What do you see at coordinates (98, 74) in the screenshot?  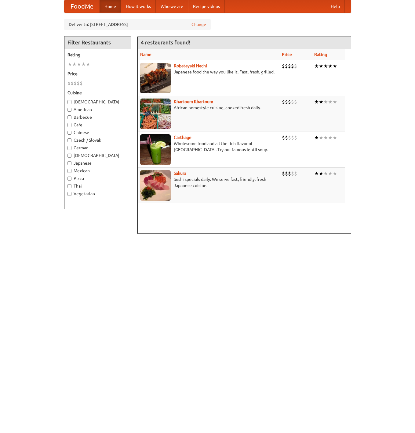 I see `h5: Price` at bounding box center [98, 74].